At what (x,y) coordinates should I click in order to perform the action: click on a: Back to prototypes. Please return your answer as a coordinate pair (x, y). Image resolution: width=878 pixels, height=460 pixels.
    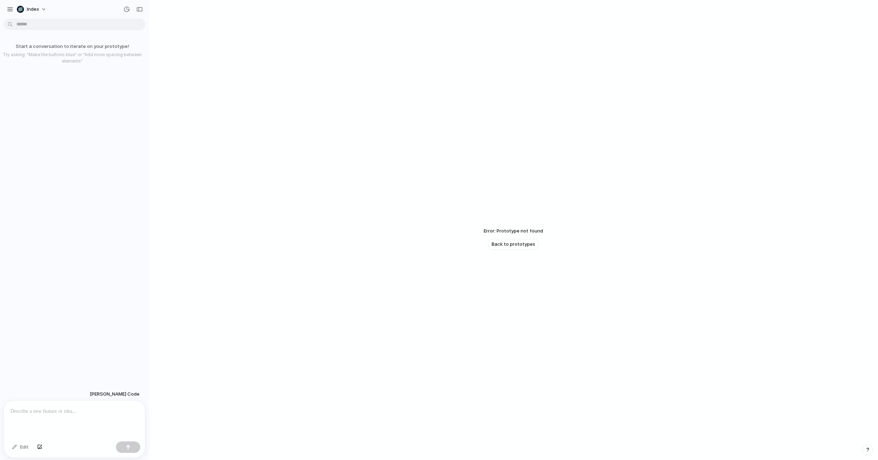
    Looking at the image, I should click on (513, 244).